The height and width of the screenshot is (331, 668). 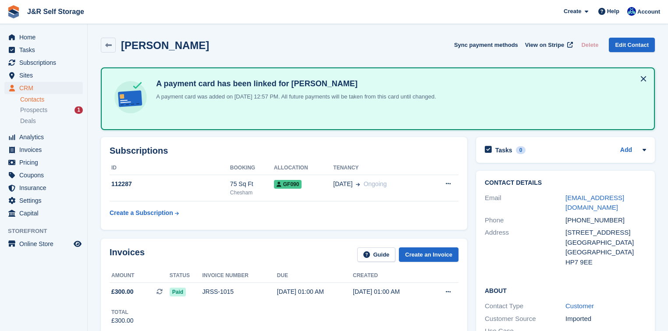 I want to click on div: Create a Subscription, so click(x=141, y=213).